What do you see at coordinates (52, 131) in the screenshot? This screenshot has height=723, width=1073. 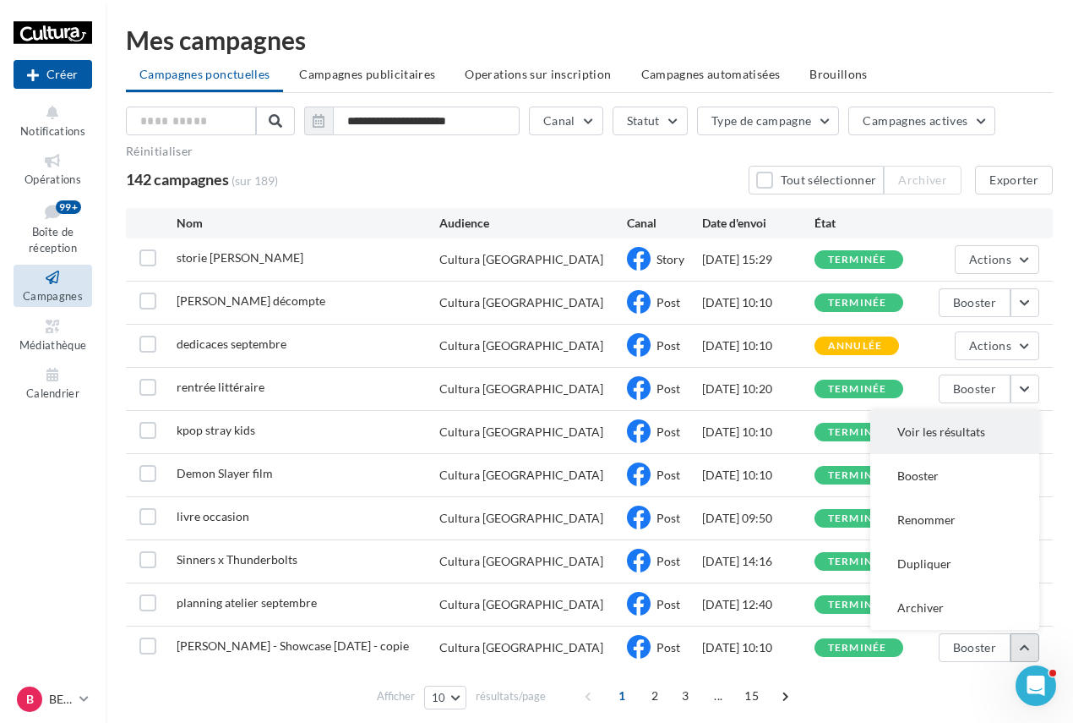 I see `span: Notifications` at bounding box center [52, 131].